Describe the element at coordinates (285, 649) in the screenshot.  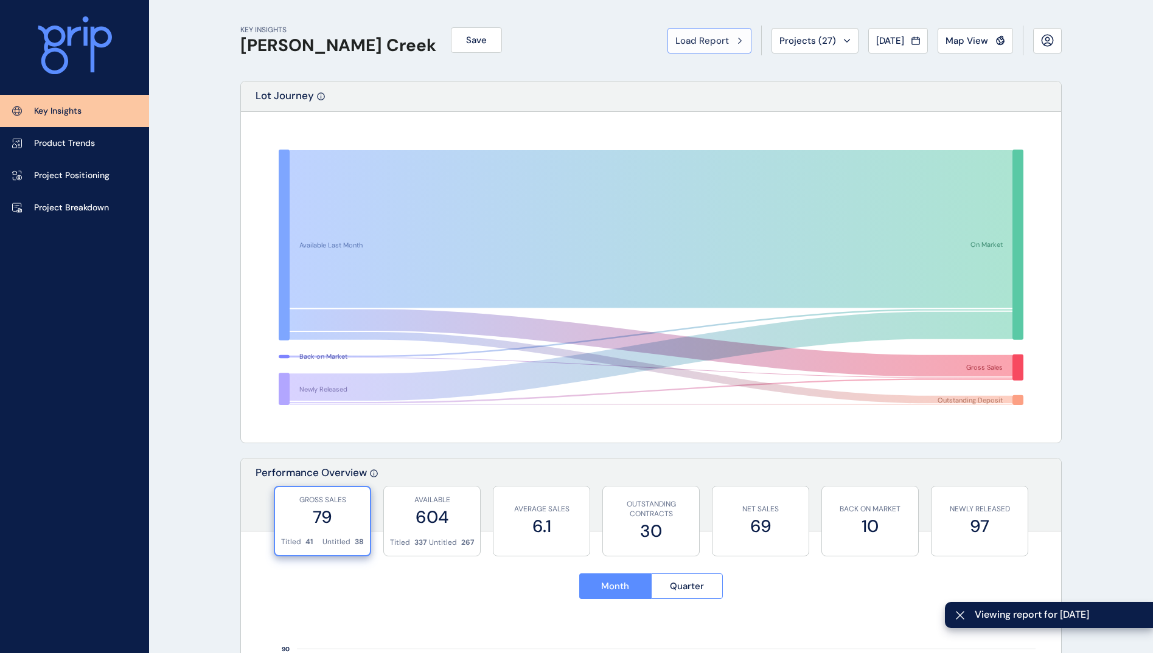
I see `text: 90` at that location.